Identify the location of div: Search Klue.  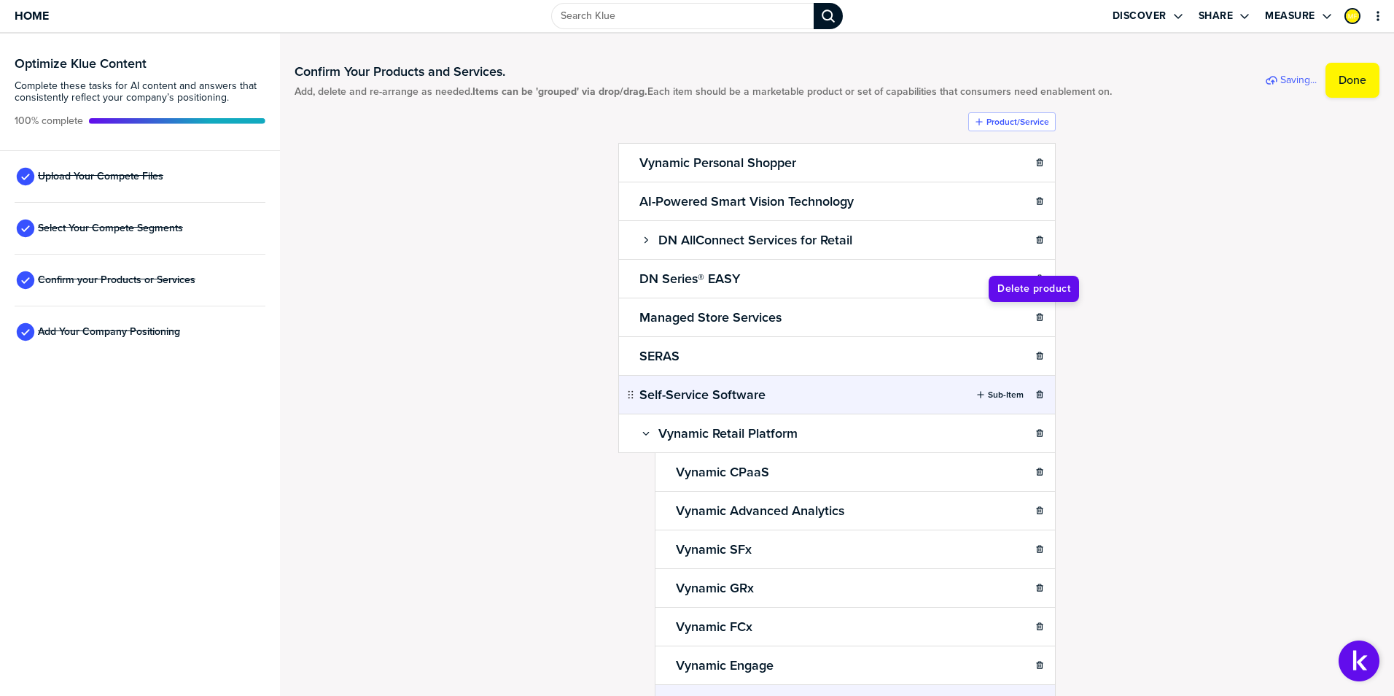
(828, 16).